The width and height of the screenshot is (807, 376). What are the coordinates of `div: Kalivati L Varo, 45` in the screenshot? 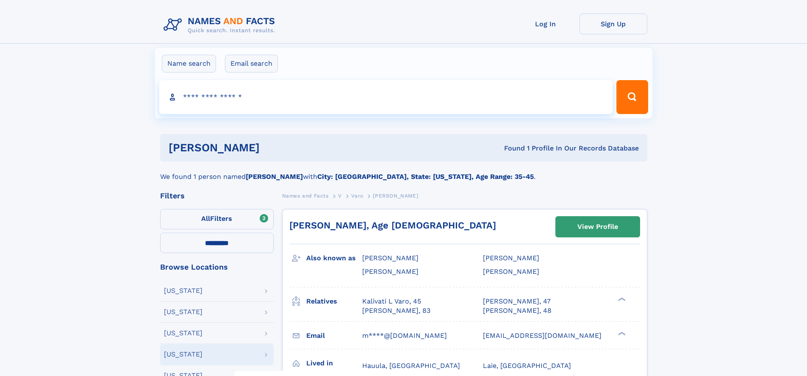 It's located at (391, 301).